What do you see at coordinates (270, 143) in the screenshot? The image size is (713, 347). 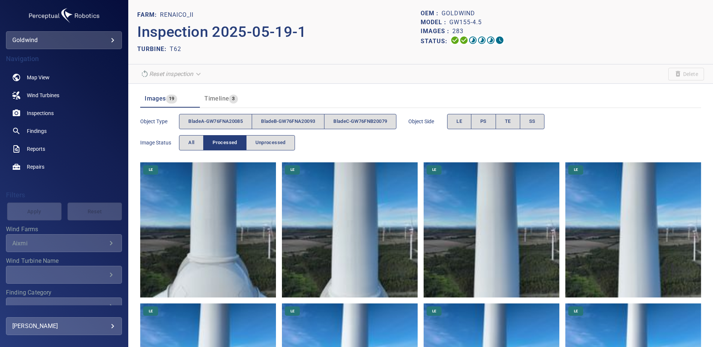 I see `button: Unprocessed` at bounding box center [270, 143].